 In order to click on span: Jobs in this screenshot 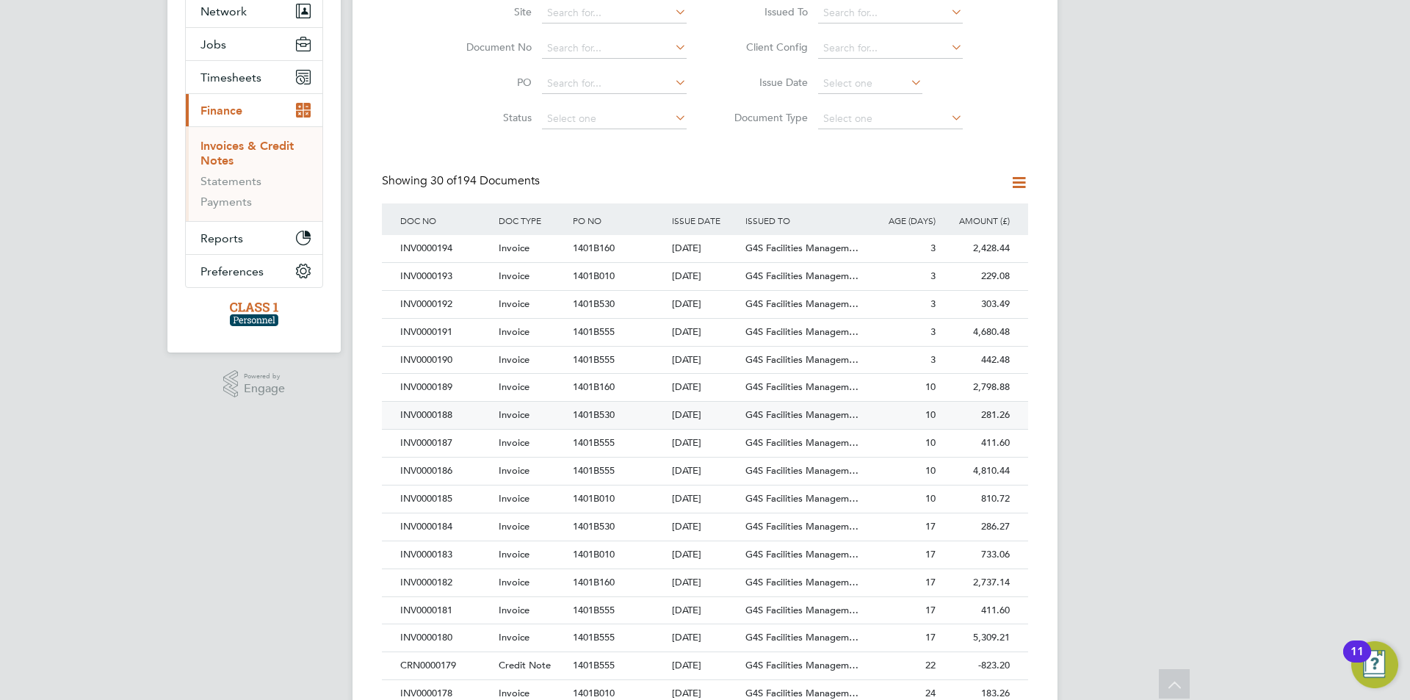, I will do `click(213, 44)`.